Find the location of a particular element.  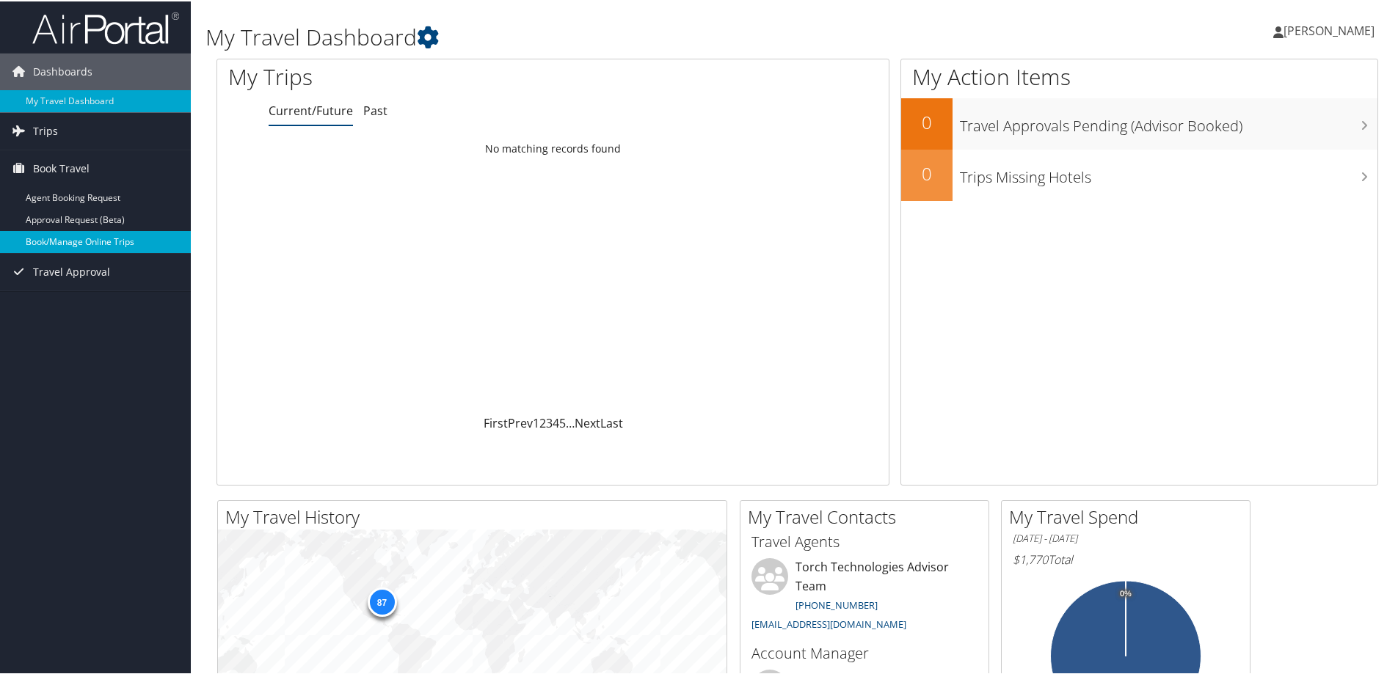

h3: Trips Missing Hotels is located at coordinates (1168, 172).